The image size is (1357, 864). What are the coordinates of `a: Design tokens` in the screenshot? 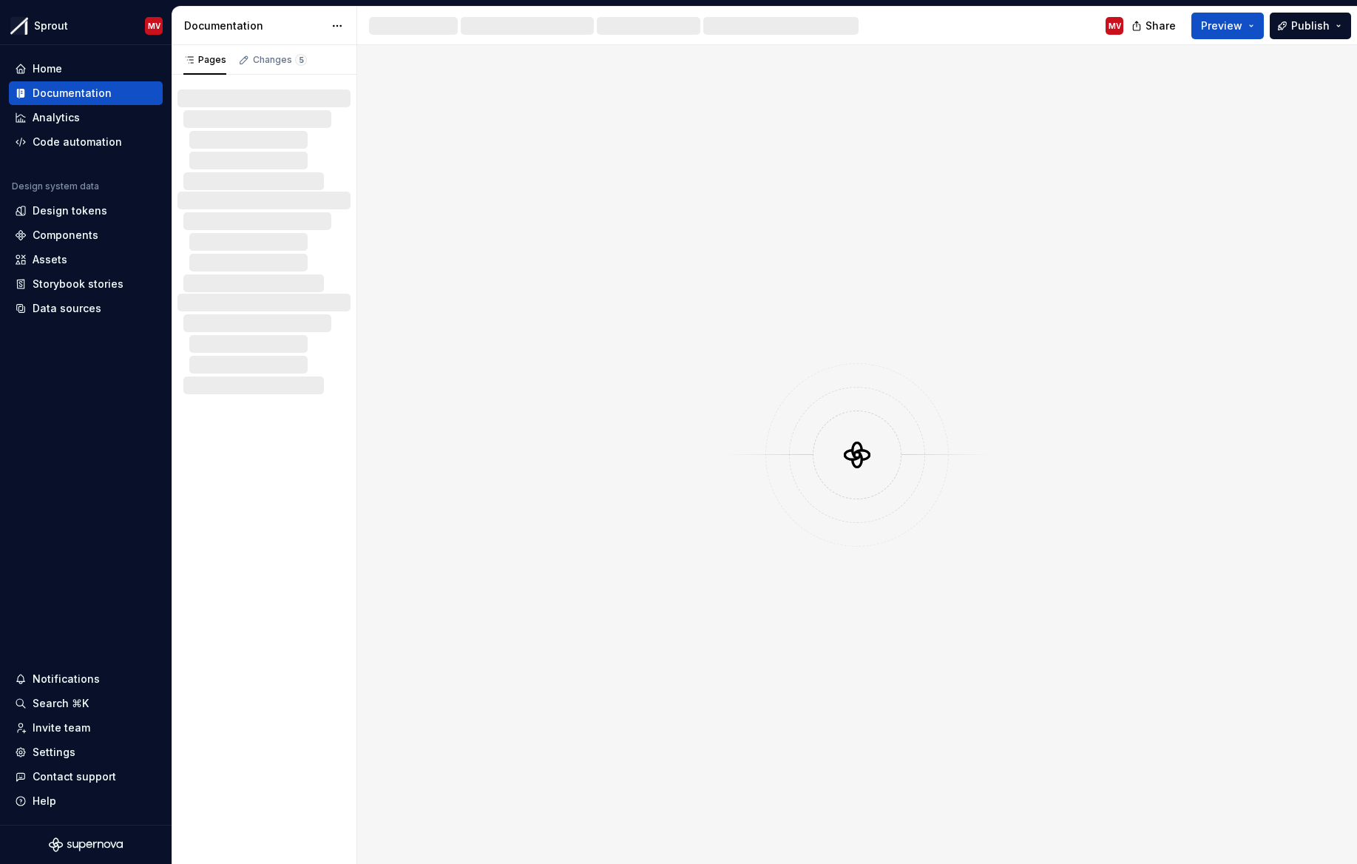 It's located at (86, 211).